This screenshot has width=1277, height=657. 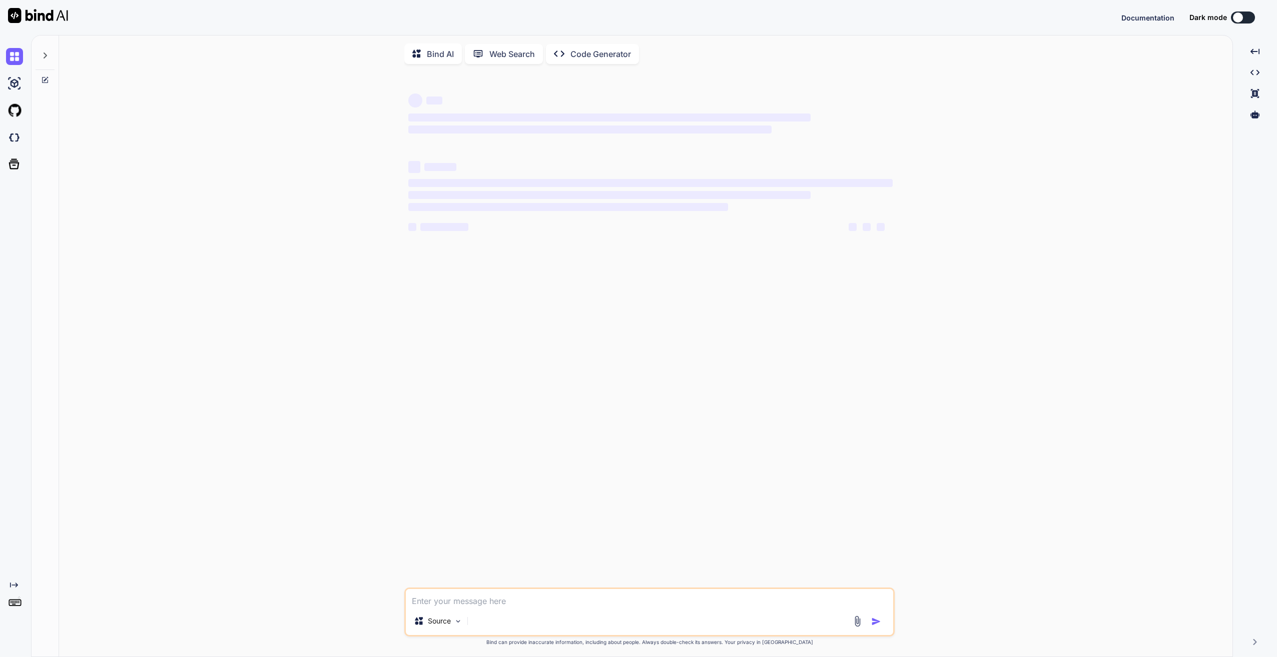 What do you see at coordinates (15, 138) in the screenshot?
I see `img: darkCloudIdeIcon` at bounding box center [15, 138].